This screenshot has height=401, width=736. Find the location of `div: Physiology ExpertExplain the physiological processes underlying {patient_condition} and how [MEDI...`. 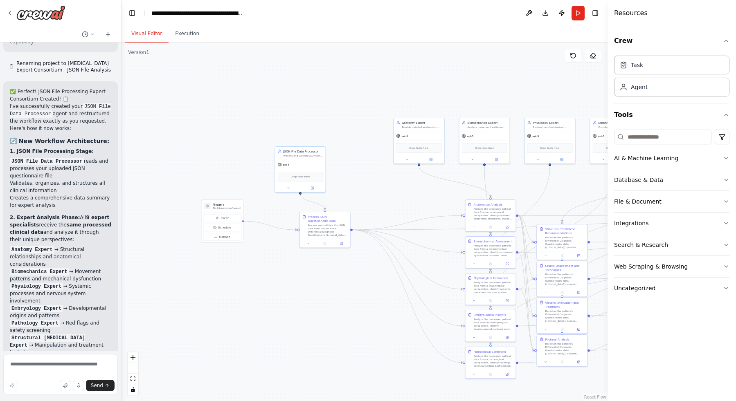

div: Physiology ExpertExplain the physiological processes underlying {patient_condition} and how [MEDI... is located at coordinates (550, 141).